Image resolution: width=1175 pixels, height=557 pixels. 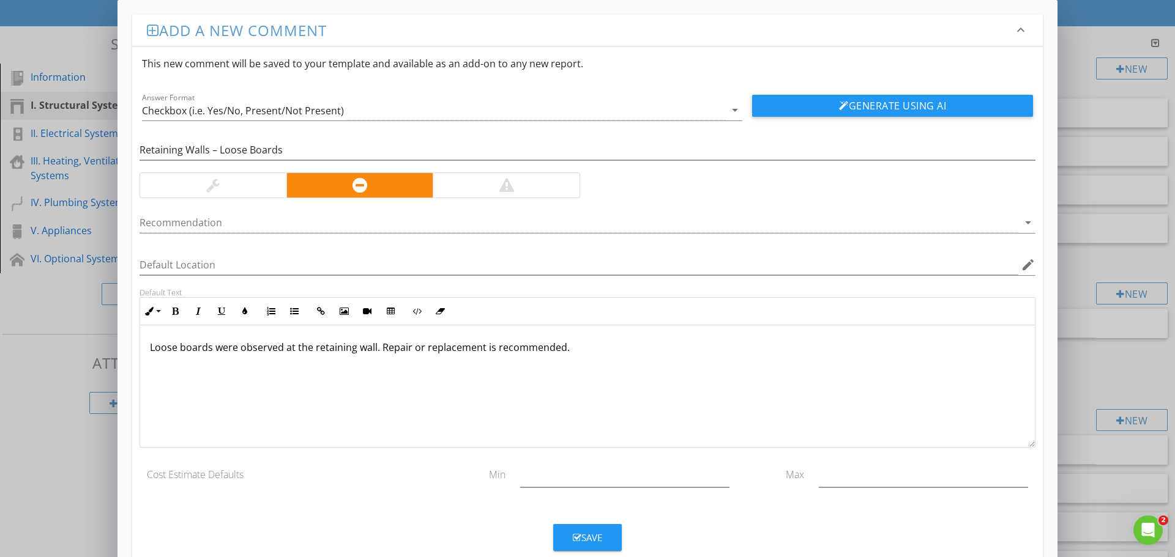 I want to click on button: Italic (Ctrl+I), so click(x=198, y=311).